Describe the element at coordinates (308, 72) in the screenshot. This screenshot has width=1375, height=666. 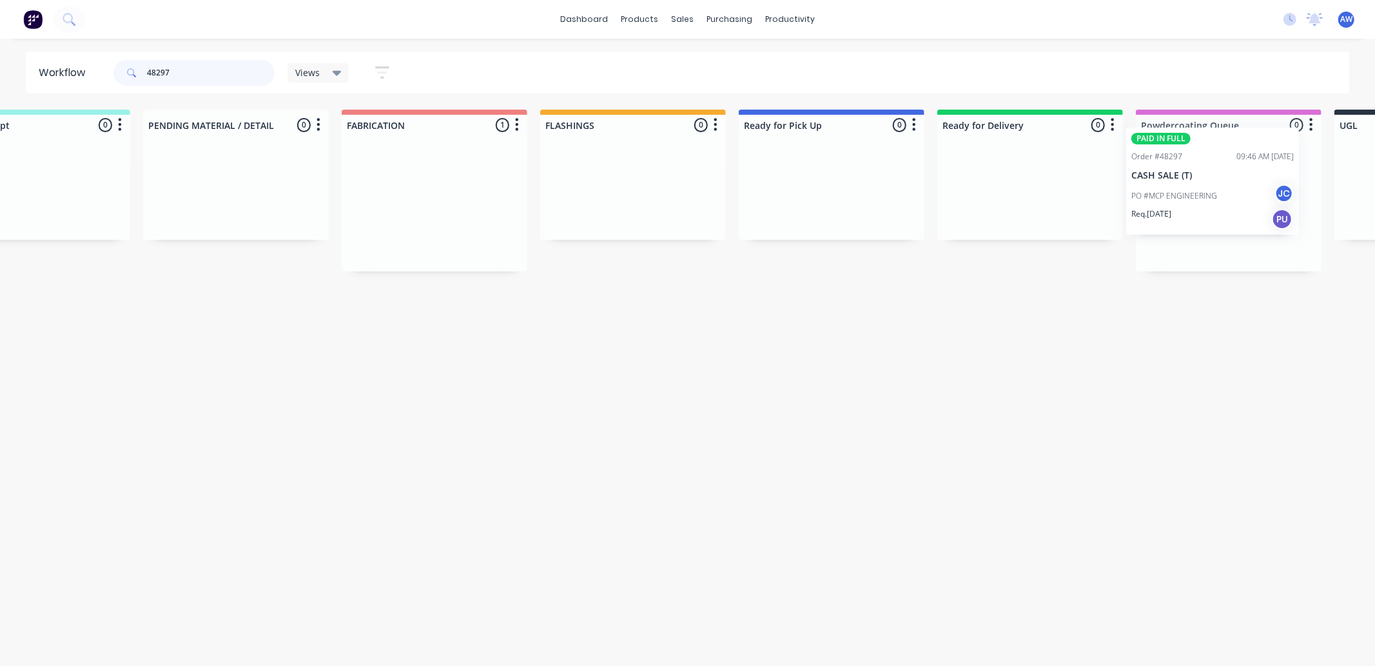
I see `span: Views` at that location.